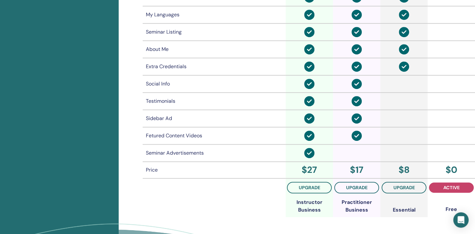 This screenshot has height=234, width=475. I want to click on div: Social Info, so click(214, 84).